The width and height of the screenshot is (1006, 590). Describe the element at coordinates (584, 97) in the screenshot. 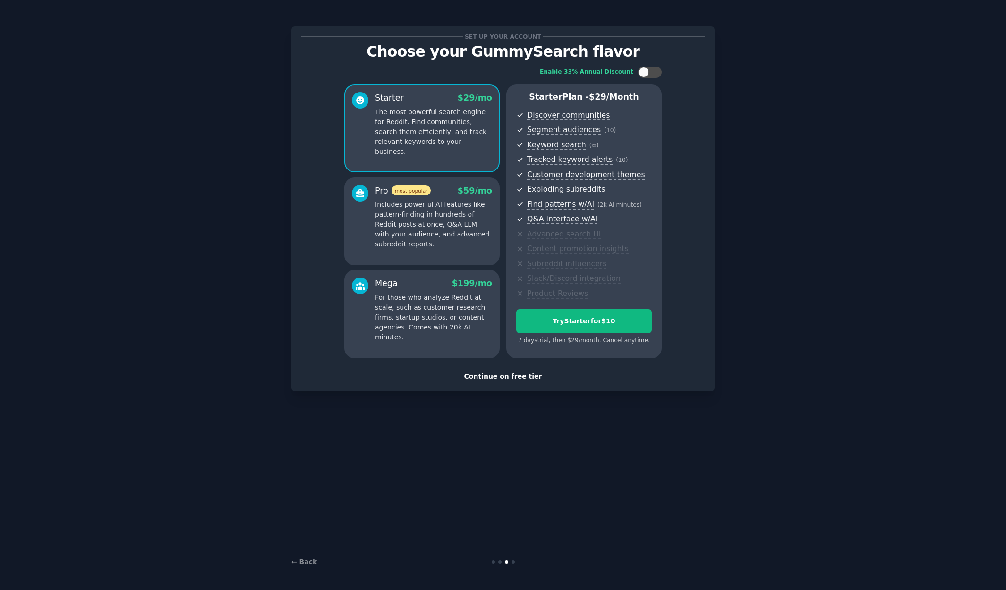

I see `p: Starter Plan -` at that location.